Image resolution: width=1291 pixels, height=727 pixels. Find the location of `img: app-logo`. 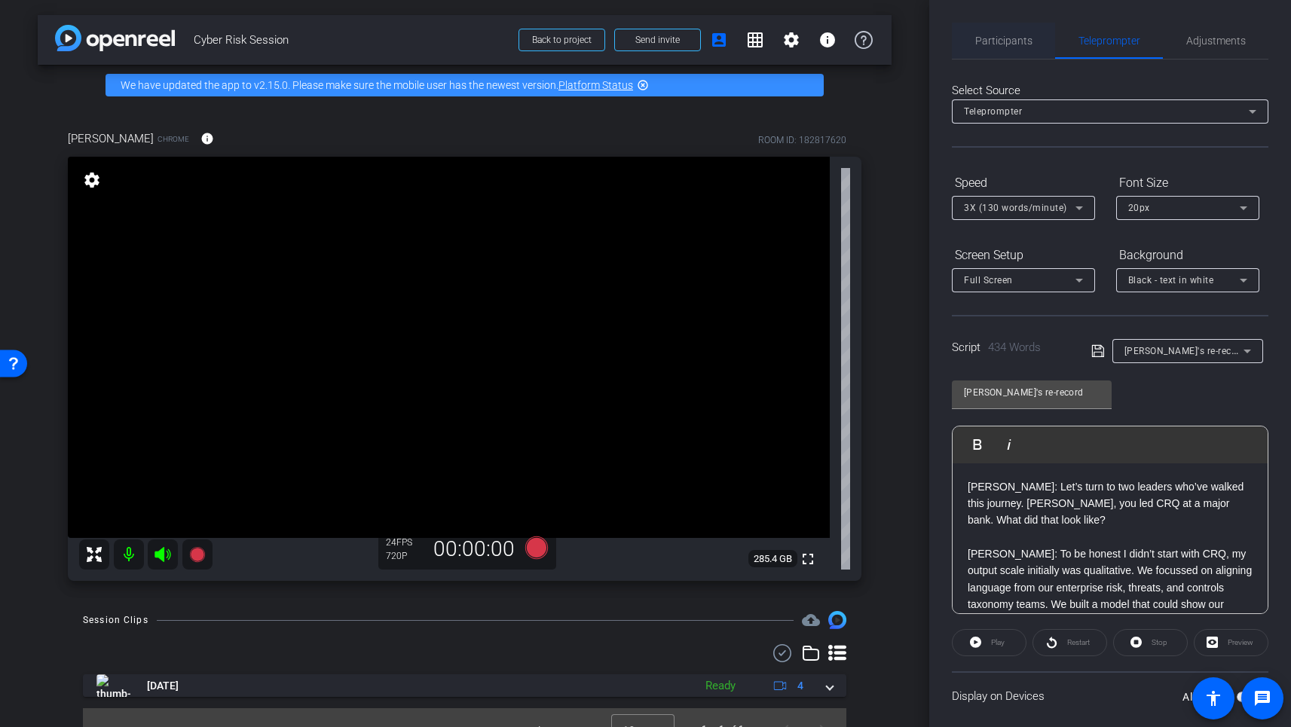

img: app-logo is located at coordinates (115, 38).